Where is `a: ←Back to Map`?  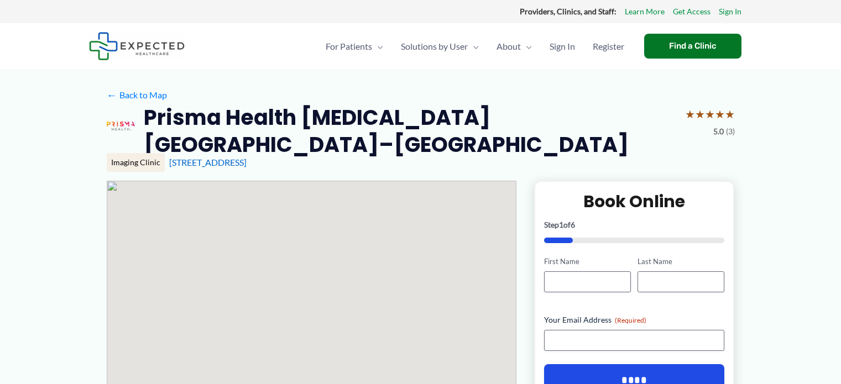
a: ←Back to Map is located at coordinates (137, 95).